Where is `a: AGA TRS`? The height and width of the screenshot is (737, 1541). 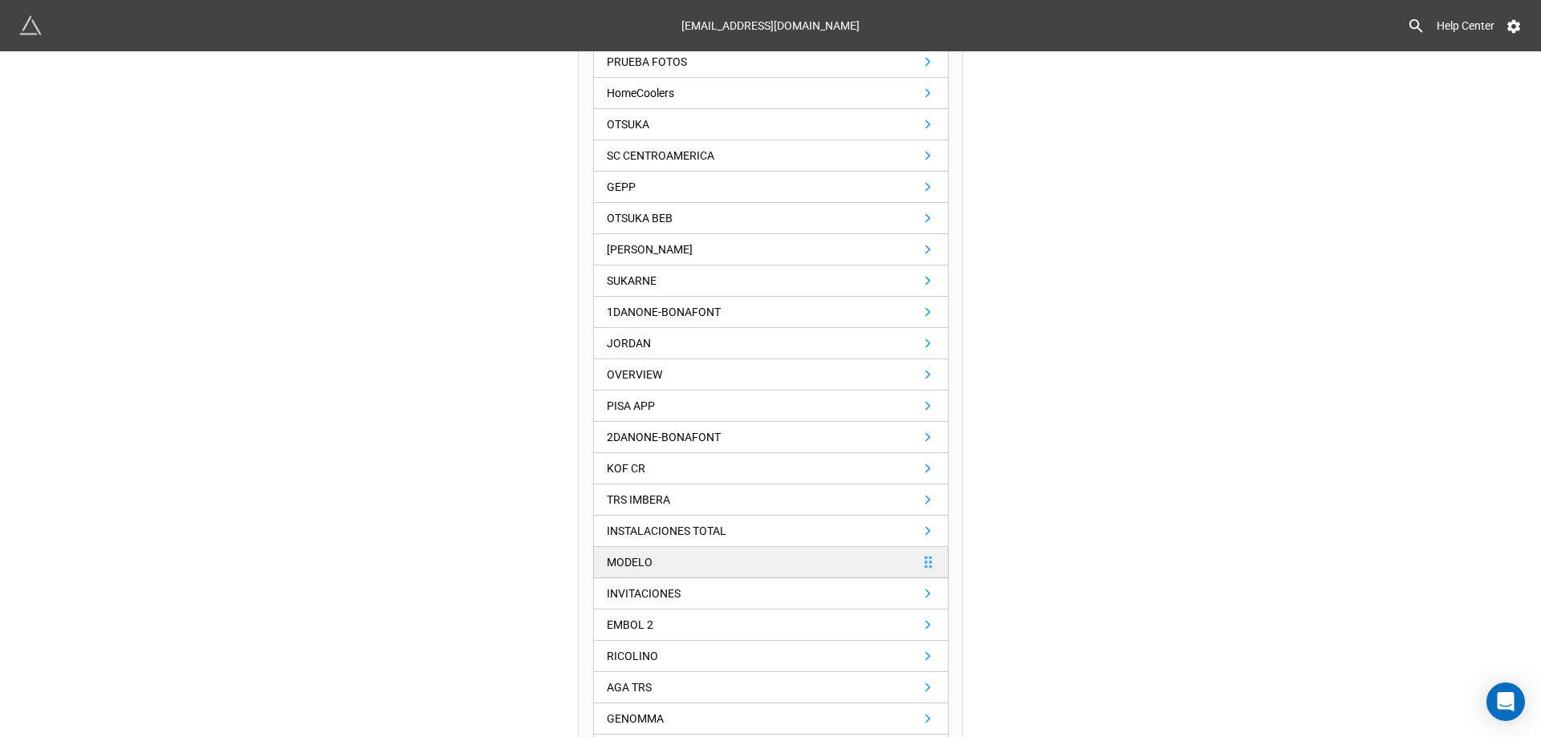 a: AGA TRS is located at coordinates (770, 688).